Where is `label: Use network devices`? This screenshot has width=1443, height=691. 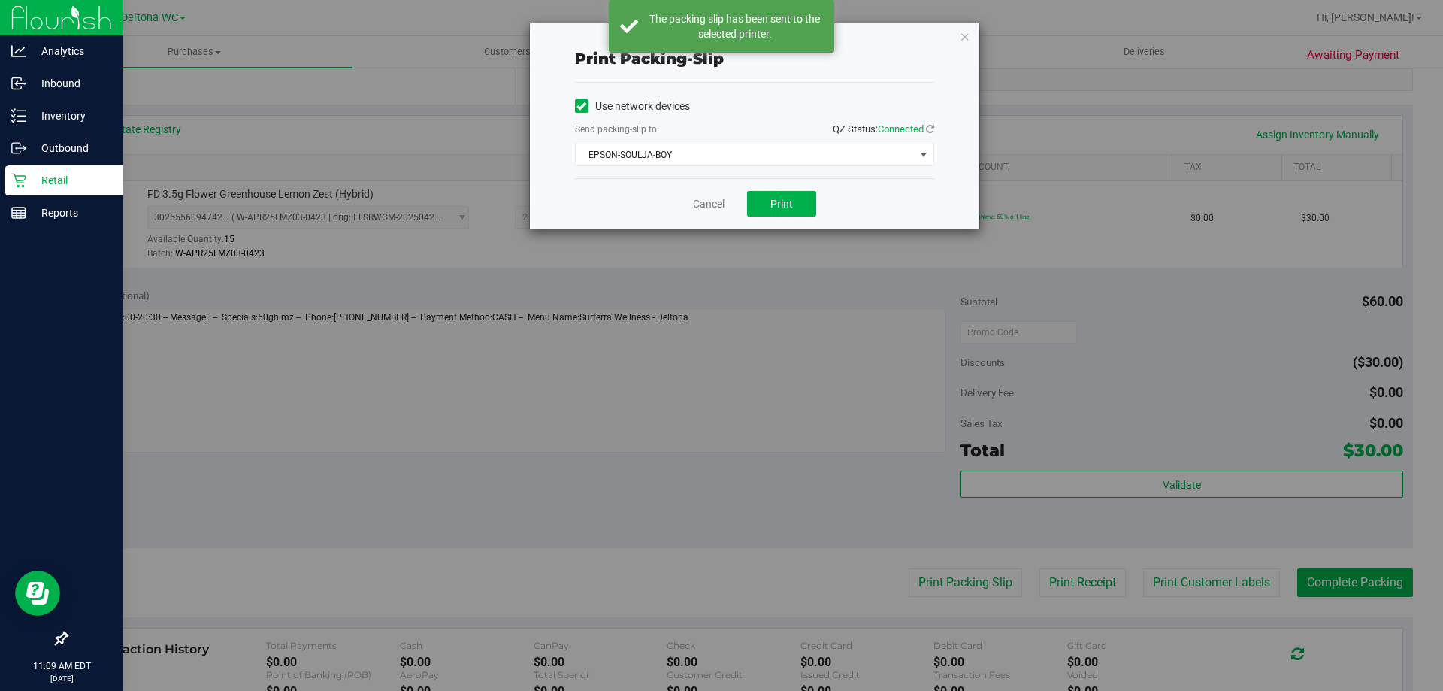 label: Use network devices is located at coordinates (632, 106).